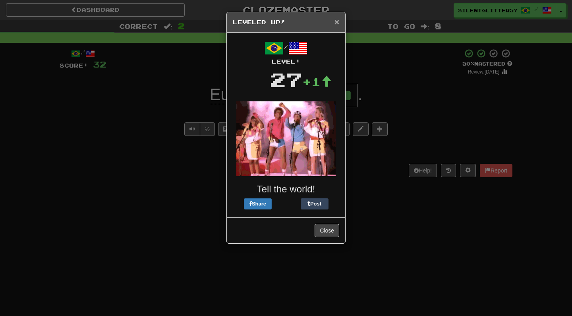 Image resolution: width=572 pixels, height=316 pixels. What do you see at coordinates (315, 204) in the screenshot?
I see `button: Post` at bounding box center [315, 204].